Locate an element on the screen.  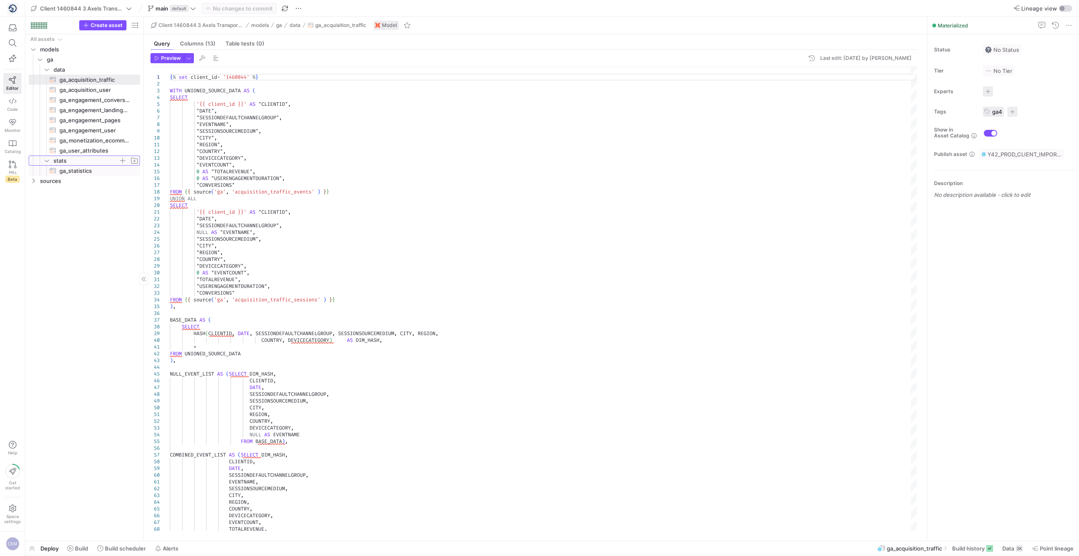
span: "CONVERSIONS" is located at coordinates (215, 185).